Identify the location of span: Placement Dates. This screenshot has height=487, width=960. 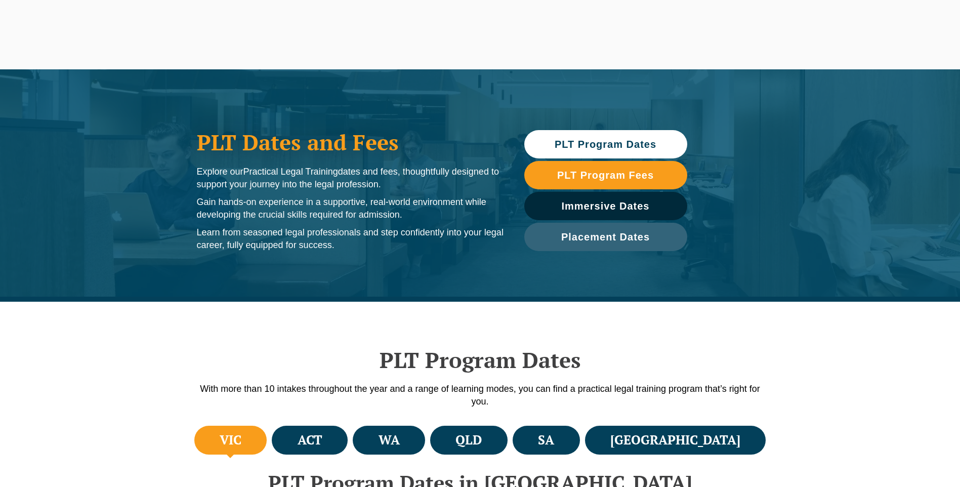
(605, 237).